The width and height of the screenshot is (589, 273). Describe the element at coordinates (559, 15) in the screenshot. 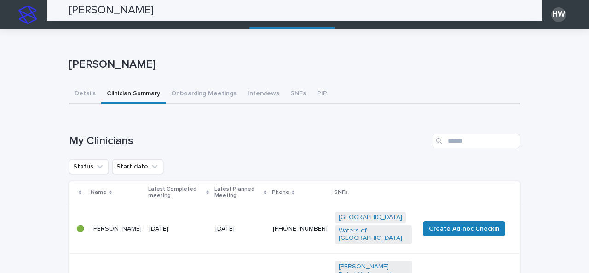

I see `div: HW` at that location.